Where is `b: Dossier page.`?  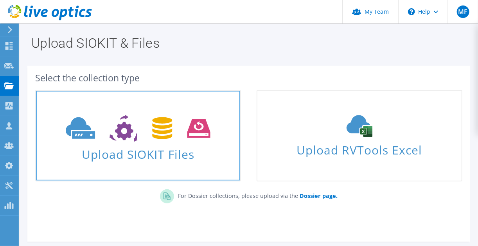 b: Dossier page. is located at coordinates (318, 195).